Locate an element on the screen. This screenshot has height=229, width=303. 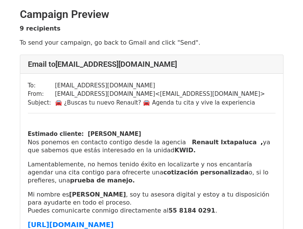
p: To send your campaign, go back to Gmail and click "Send". is located at coordinates (152, 42).